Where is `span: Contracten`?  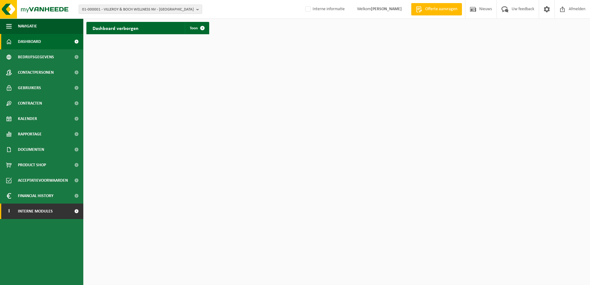
span: Contracten is located at coordinates (30, 103).